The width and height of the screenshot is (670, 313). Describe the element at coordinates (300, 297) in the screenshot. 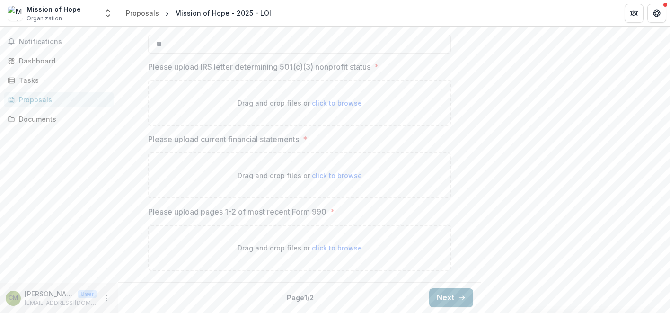

I see `p: Page 1 / 2` at that location.